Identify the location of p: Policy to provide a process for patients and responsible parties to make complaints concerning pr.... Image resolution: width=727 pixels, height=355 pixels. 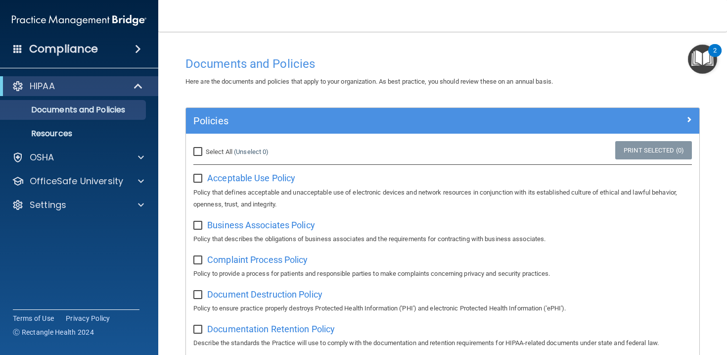
(443, 274).